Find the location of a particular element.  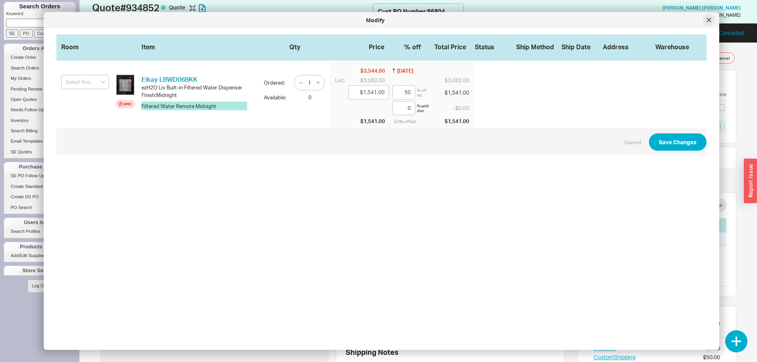

div: Room is located at coordinates (85, 46).